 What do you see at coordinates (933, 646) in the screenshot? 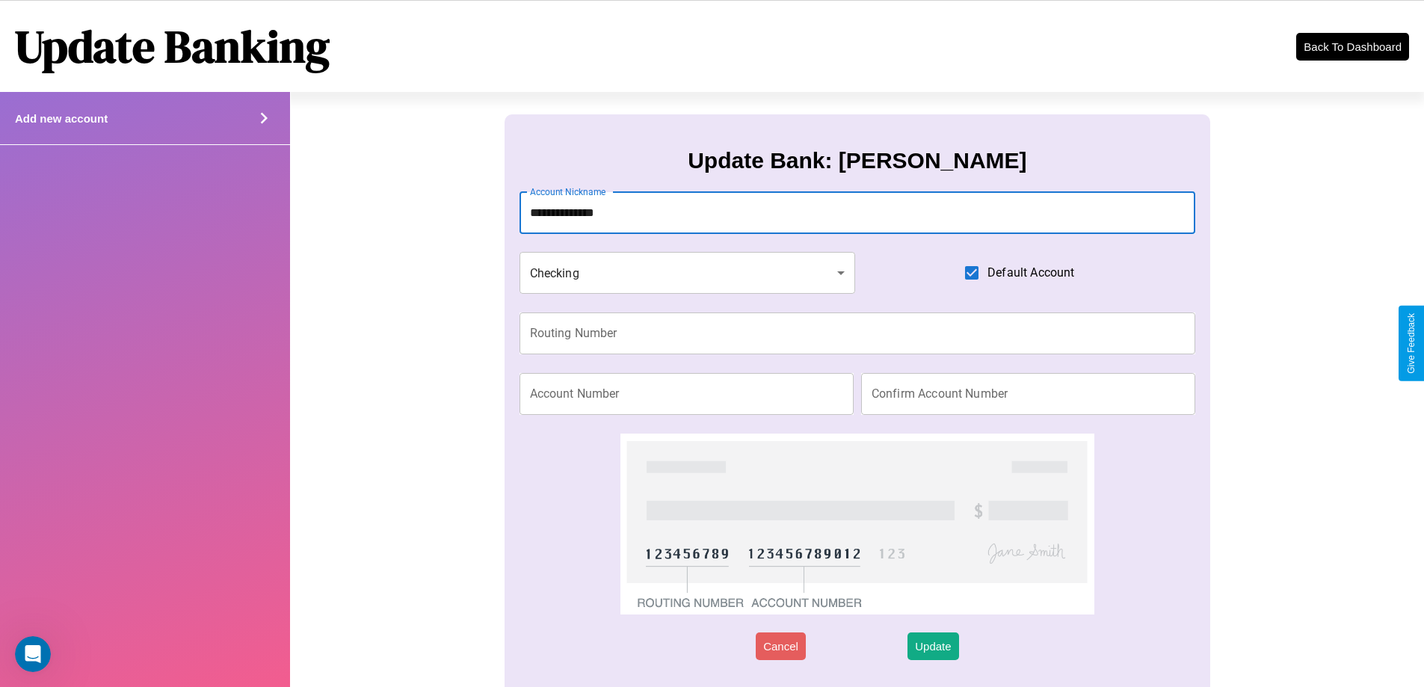
I see `button: Update` at bounding box center [933, 646].